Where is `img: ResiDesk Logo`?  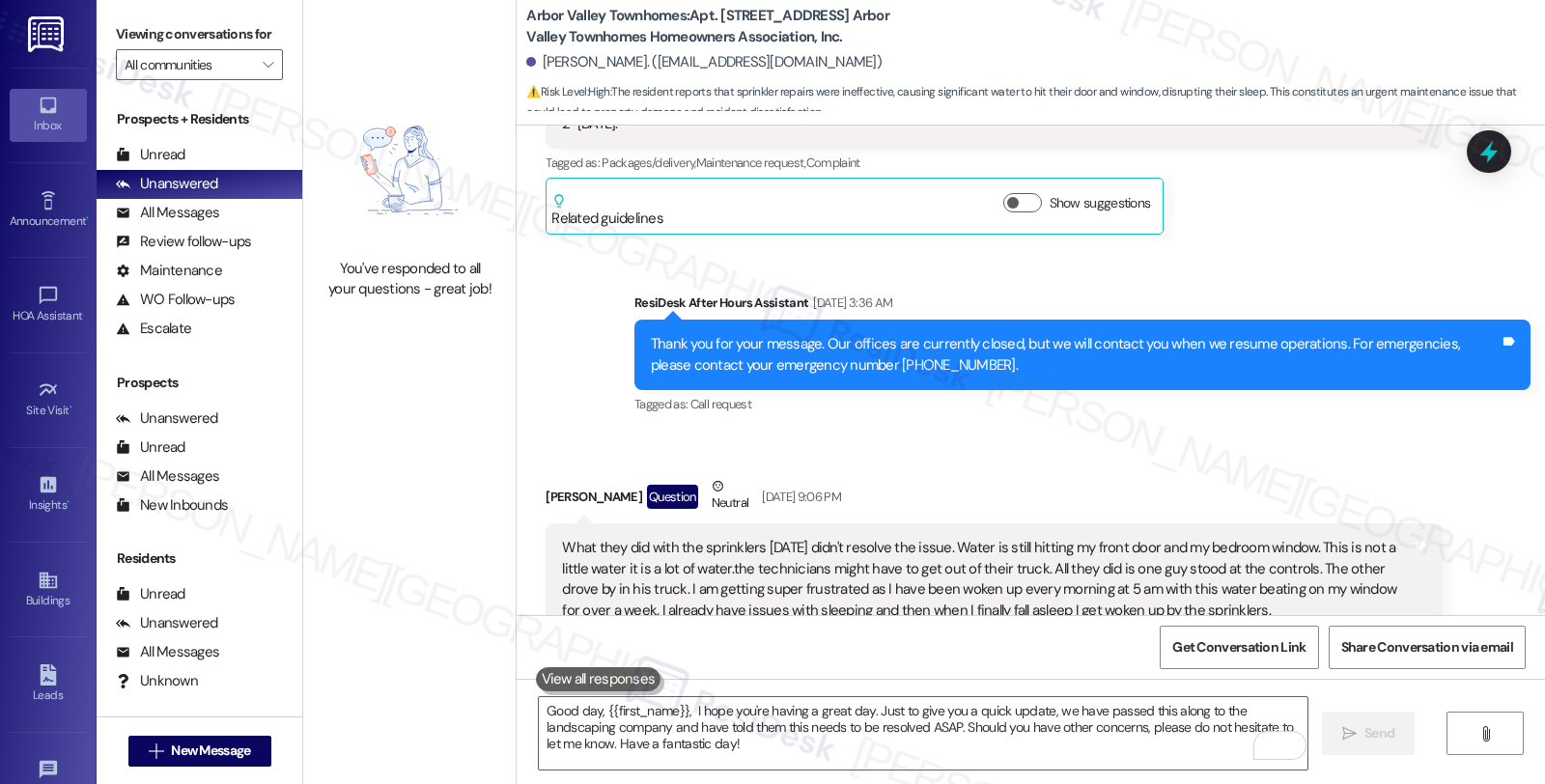 img: ResiDesk Logo is located at coordinates (47, 34).